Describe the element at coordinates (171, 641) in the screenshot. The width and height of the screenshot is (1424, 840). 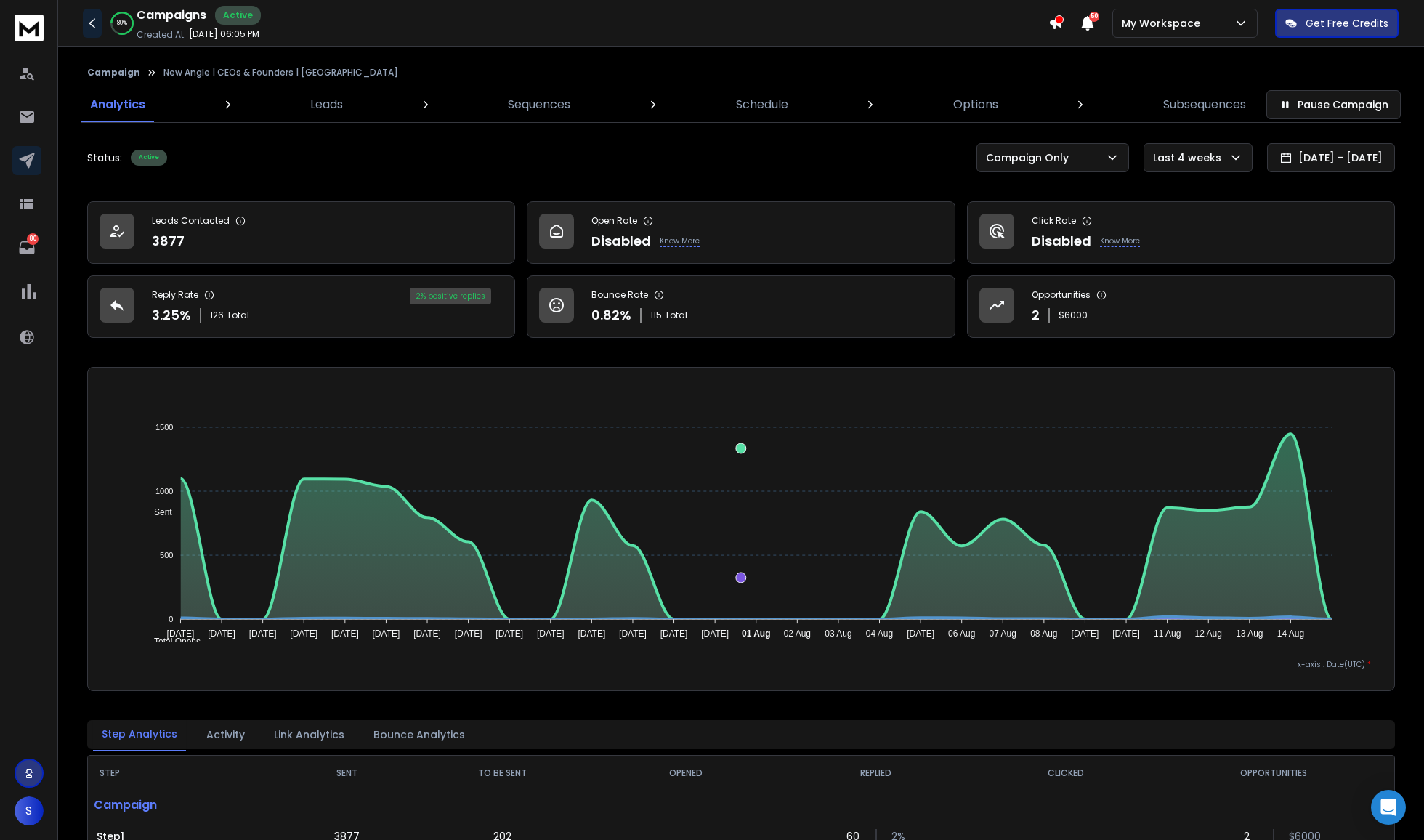
I see `span: Total Opens` at that location.